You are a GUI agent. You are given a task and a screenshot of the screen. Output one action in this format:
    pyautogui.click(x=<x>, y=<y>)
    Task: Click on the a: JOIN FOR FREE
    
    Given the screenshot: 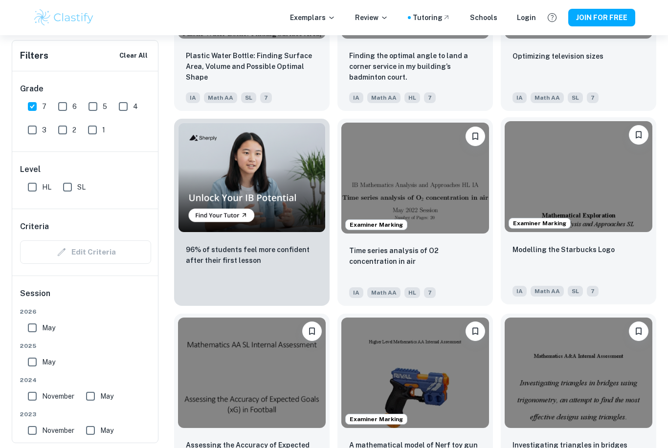 What is the action you would take?
    pyautogui.click(x=602, y=18)
    